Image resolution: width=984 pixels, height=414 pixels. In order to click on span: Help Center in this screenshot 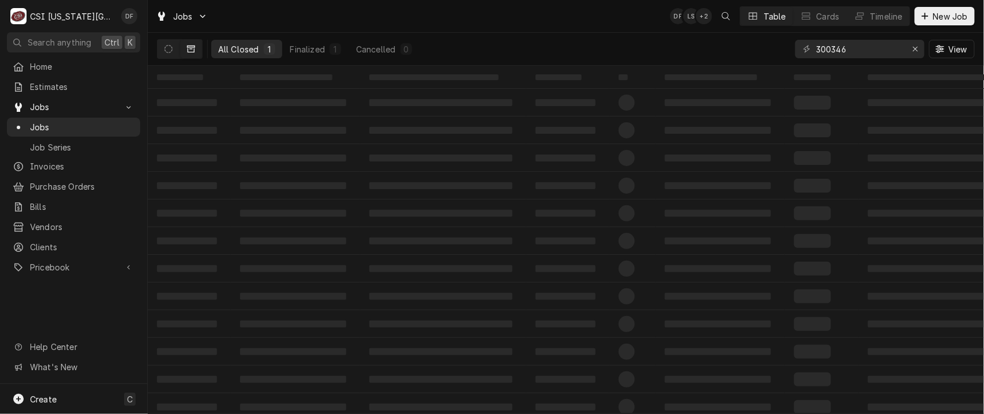, I will do `click(81, 347)`.